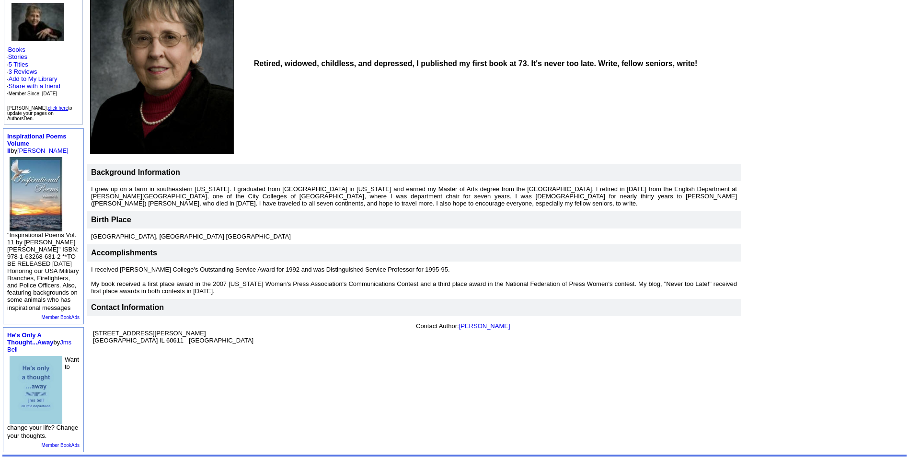  I want to click on img: 68731.jpg, so click(36, 390).